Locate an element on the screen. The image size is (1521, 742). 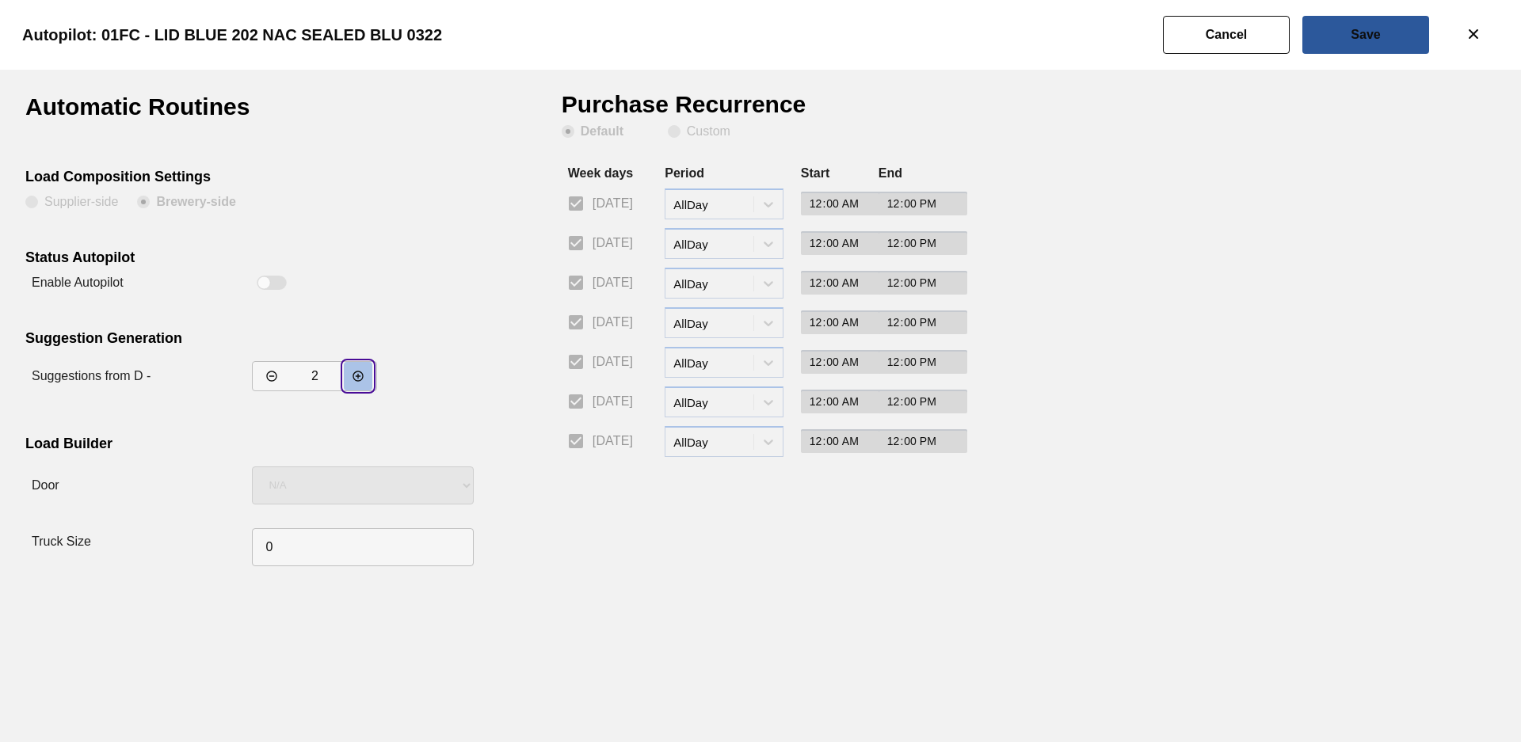
clb-radio-button: Custom is located at coordinates (699, 133).